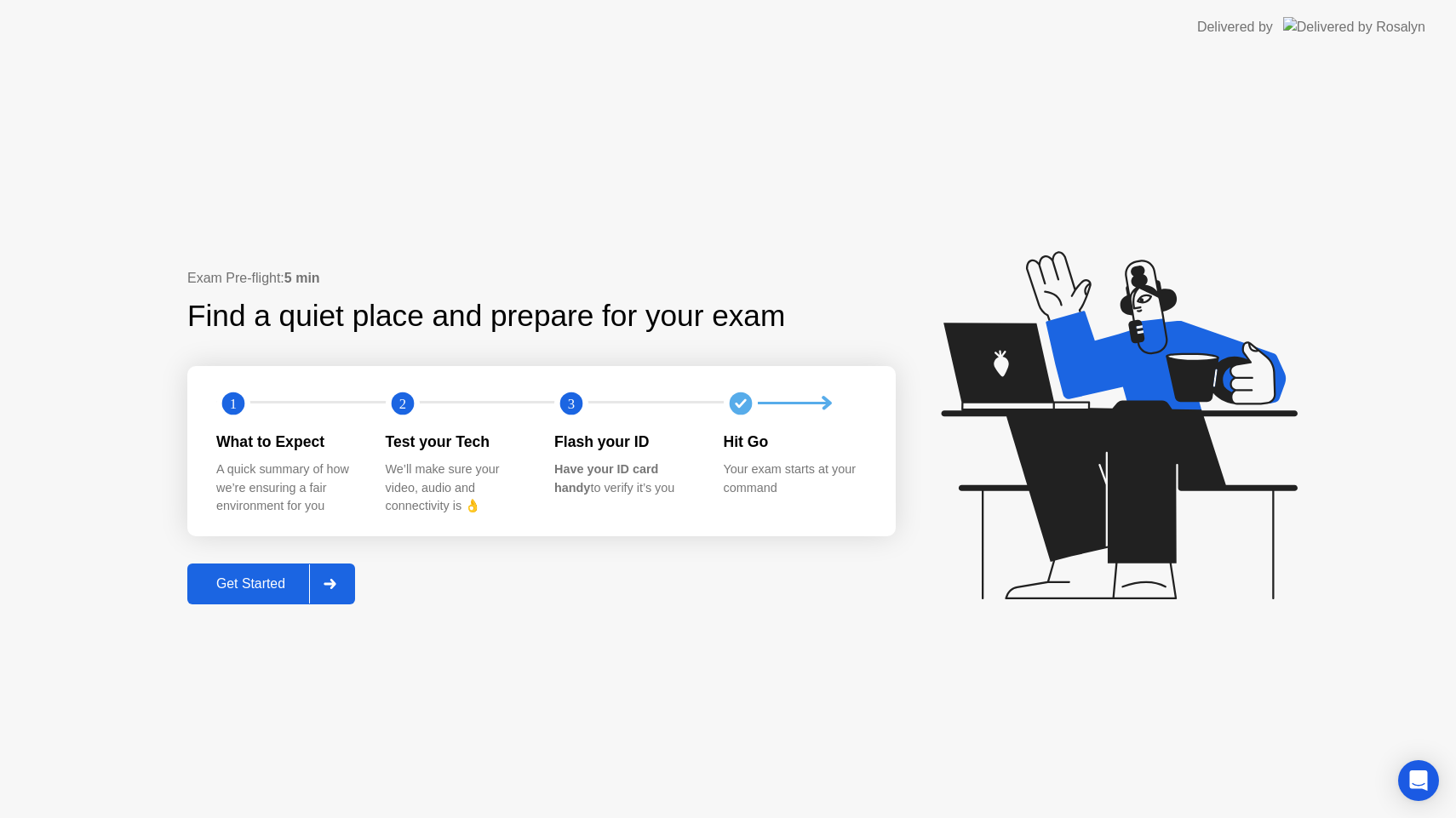  Describe the element at coordinates (487, 316) in the screenshot. I see `div: Find a quiet place and prepare for your exam` at that location.